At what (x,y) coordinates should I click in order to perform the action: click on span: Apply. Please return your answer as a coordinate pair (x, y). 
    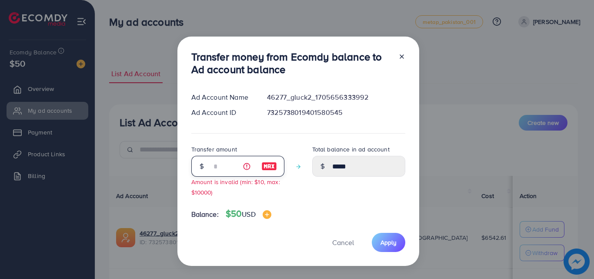
    Looking at the image, I should click on (388, 242).